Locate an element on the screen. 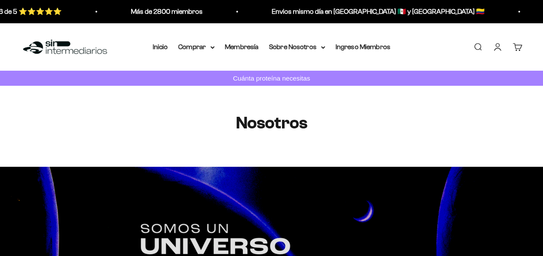 This screenshot has height=256, width=543. a: Membresía is located at coordinates (242, 47).